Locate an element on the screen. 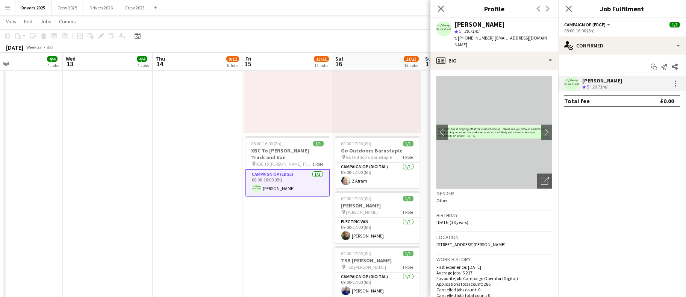 This screenshot has width=686, height=297. span: Go Outdoors Barnstaple is located at coordinates (369, 157).